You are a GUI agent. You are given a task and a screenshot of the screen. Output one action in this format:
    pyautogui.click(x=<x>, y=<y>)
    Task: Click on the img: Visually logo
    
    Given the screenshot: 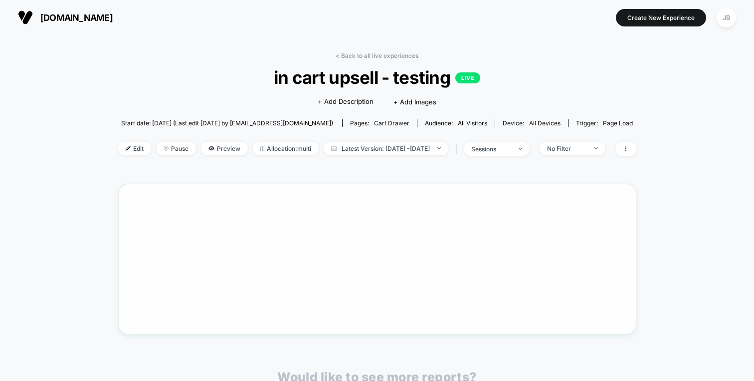 What is the action you would take?
    pyautogui.click(x=25, y=17)
    